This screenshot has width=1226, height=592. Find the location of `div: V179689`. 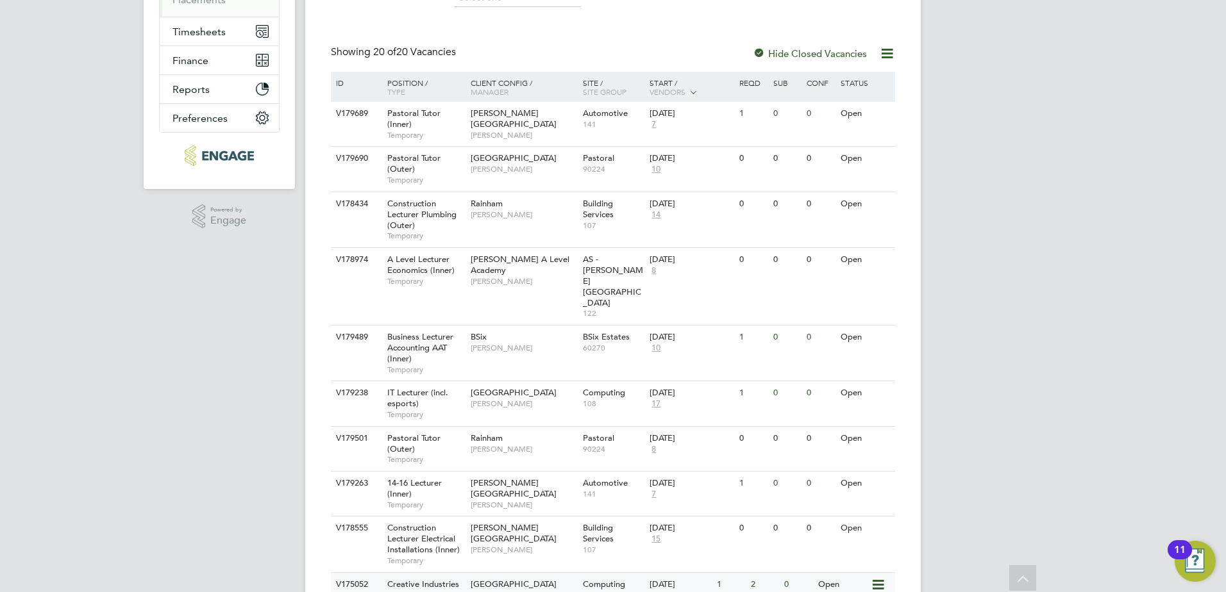

div: V179689 is located at coordinates (355, 113).